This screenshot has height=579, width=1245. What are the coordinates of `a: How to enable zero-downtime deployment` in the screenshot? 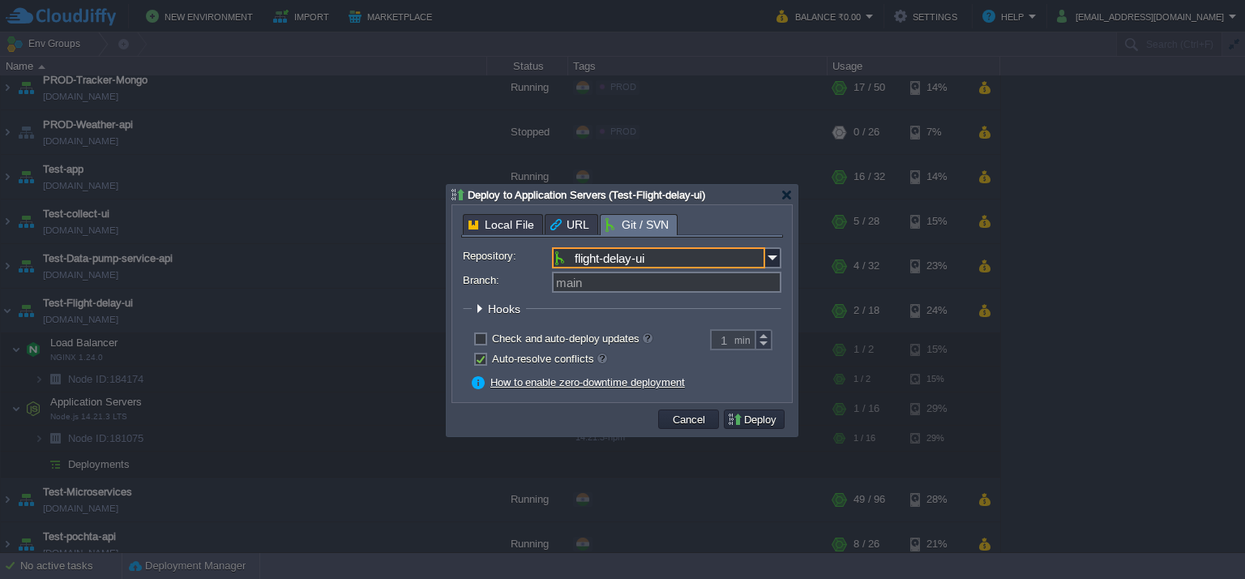 It's located at (588, 382).